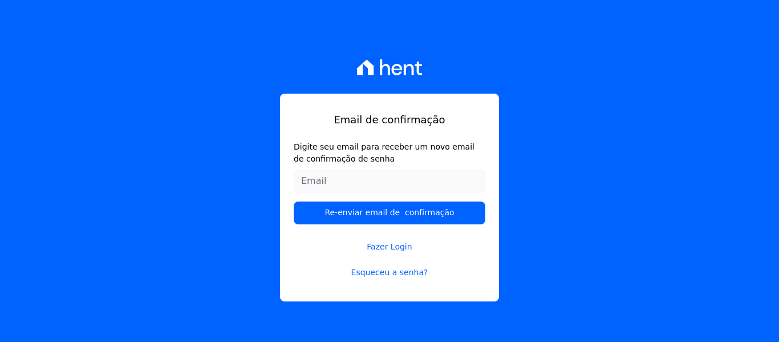  I want to click on a: Fazer Login, so click(390, 240).